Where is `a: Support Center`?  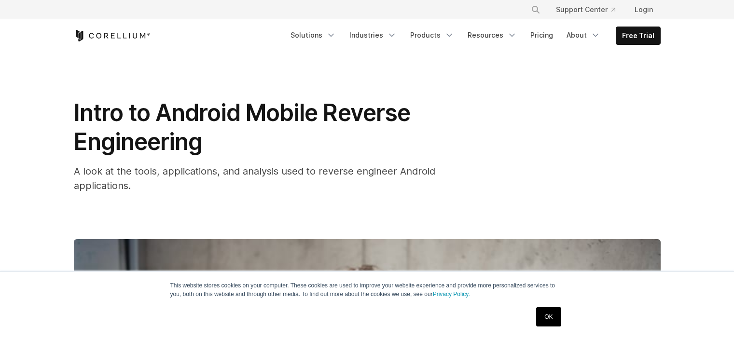
a: Support Center is located at coordinates (585, 10).